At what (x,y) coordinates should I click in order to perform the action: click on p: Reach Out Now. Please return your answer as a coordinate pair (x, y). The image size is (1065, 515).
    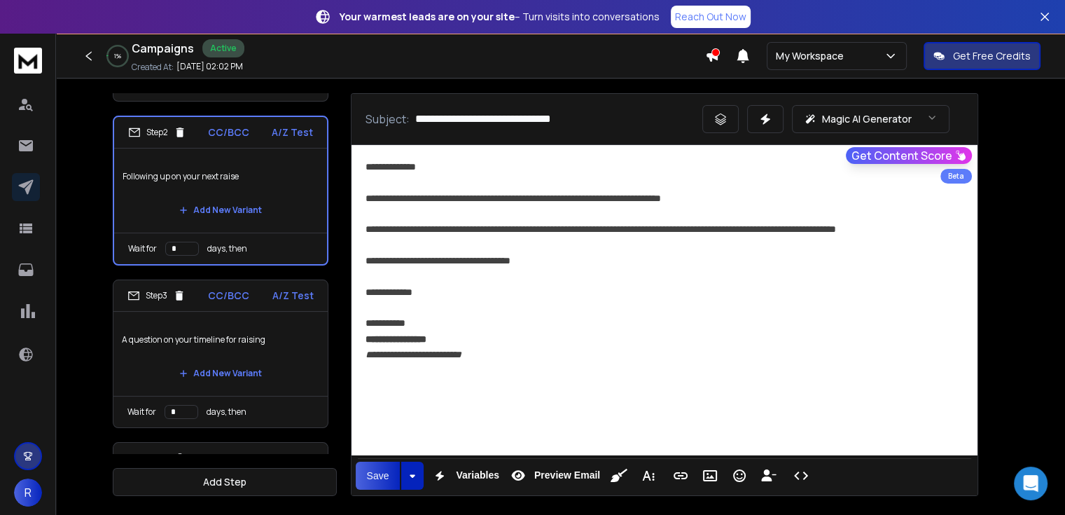
    Looking at the image, I should click on (711, 17).